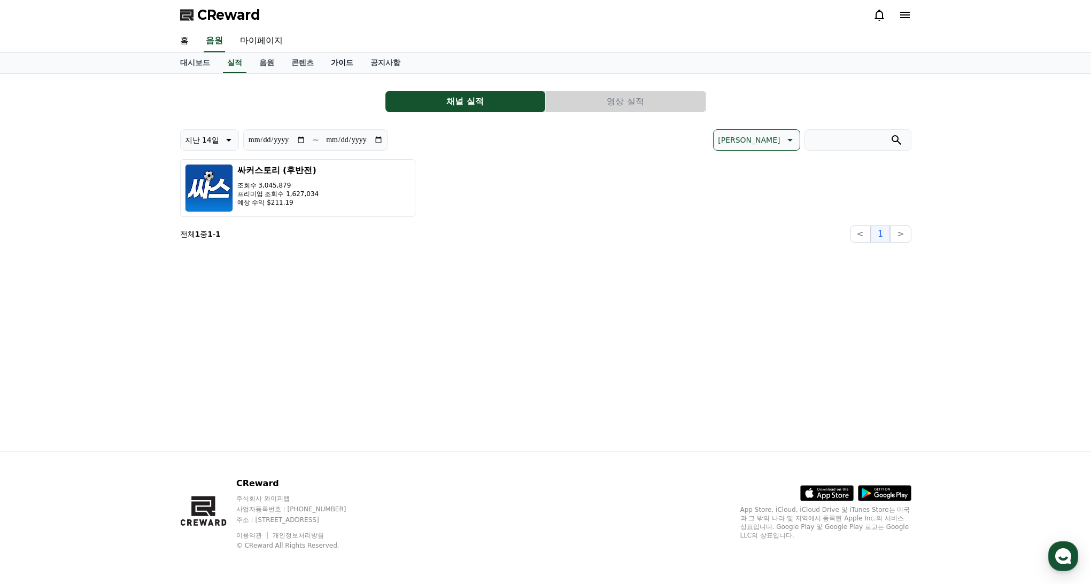 The image size is (1091, 584). What do you see at coordinates (278, 171) in the screenshot?
I see `h3: 싸커스토리 (후반전)` at bounding box center [278, 171].